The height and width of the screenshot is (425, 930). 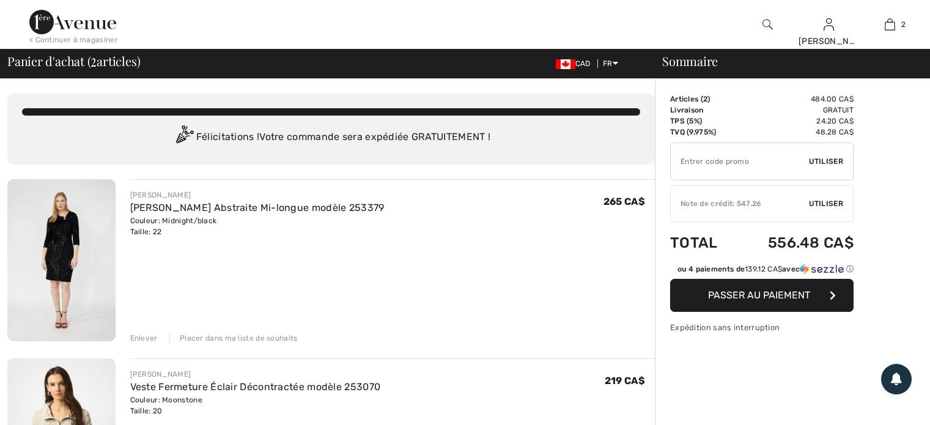 I want to click on img: Mon panier, so click(x=890, y=24).